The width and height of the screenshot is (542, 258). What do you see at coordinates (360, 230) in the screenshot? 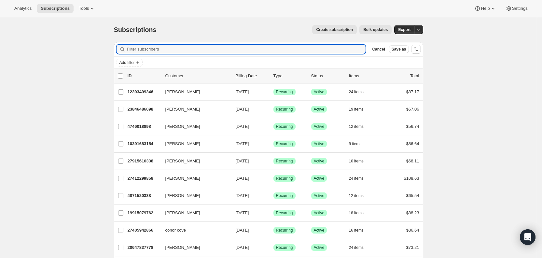
I see `button: 16 items` at bounding box center [360, 230].